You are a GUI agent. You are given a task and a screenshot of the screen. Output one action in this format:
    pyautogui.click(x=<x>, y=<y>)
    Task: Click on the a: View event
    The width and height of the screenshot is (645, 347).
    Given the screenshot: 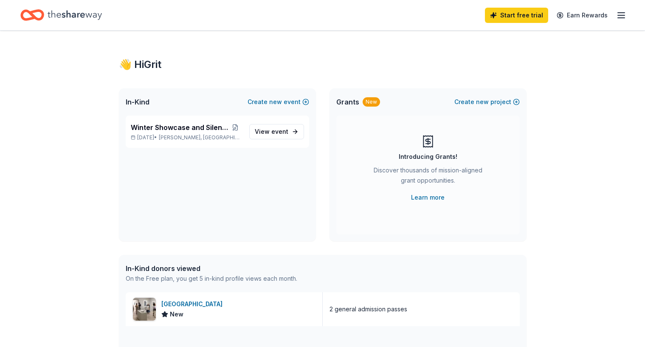 What is the action you would take?
    pyautogui.click(x=276, y=132)
    